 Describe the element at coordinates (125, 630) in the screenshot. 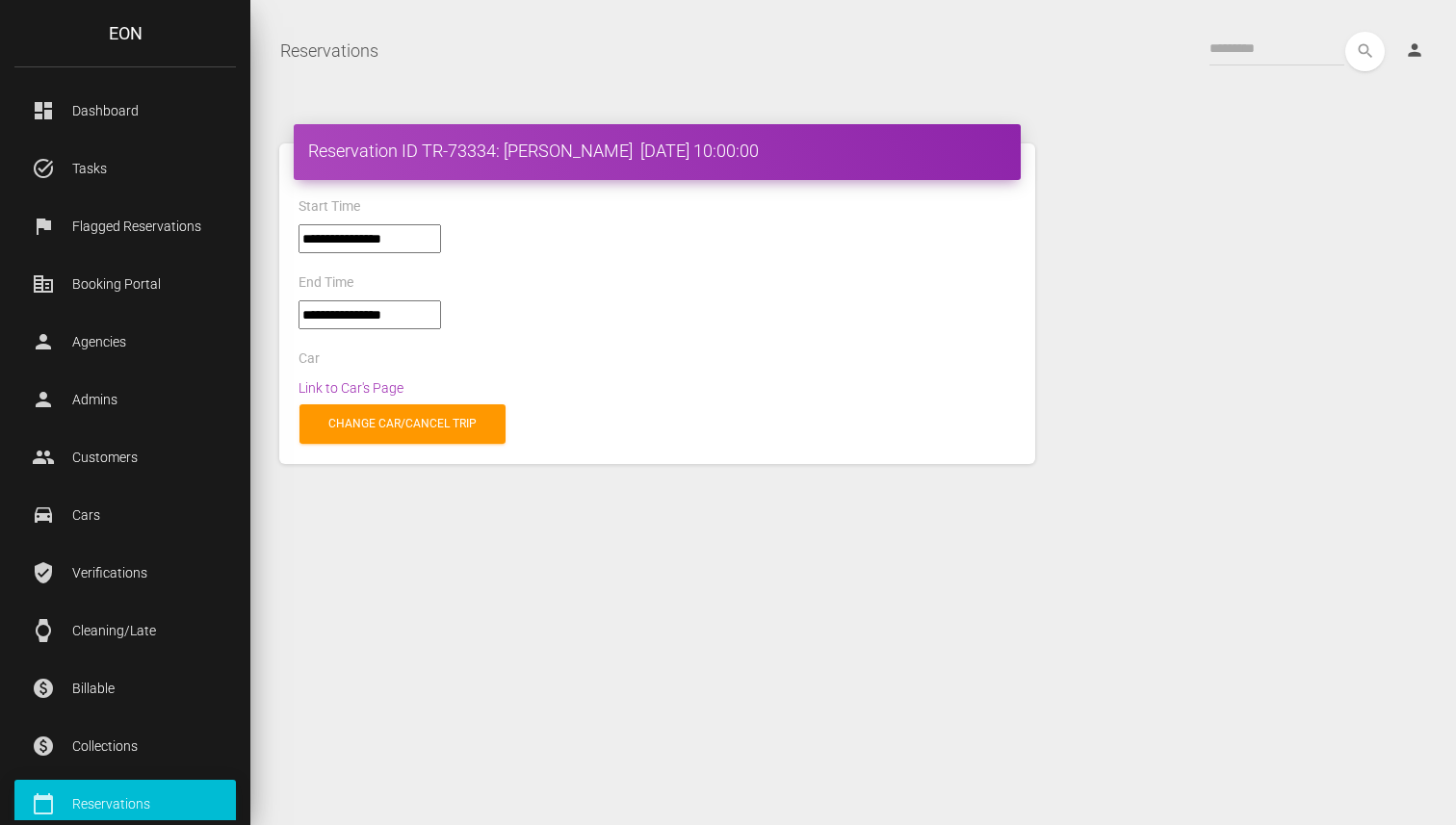

I see `p: Cleaning/Late` at that location.